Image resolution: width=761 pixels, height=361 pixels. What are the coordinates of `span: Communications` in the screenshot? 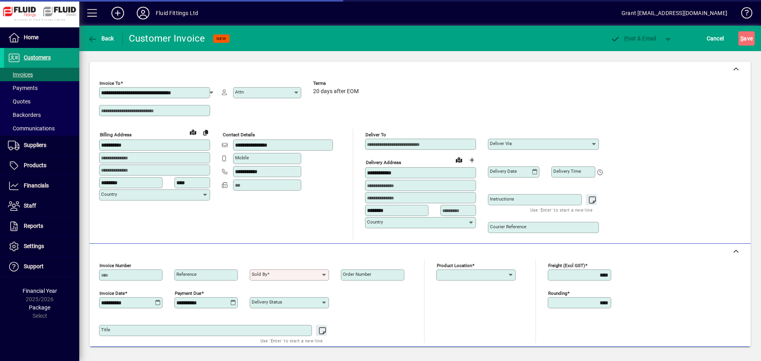 It's located at (31, 128).